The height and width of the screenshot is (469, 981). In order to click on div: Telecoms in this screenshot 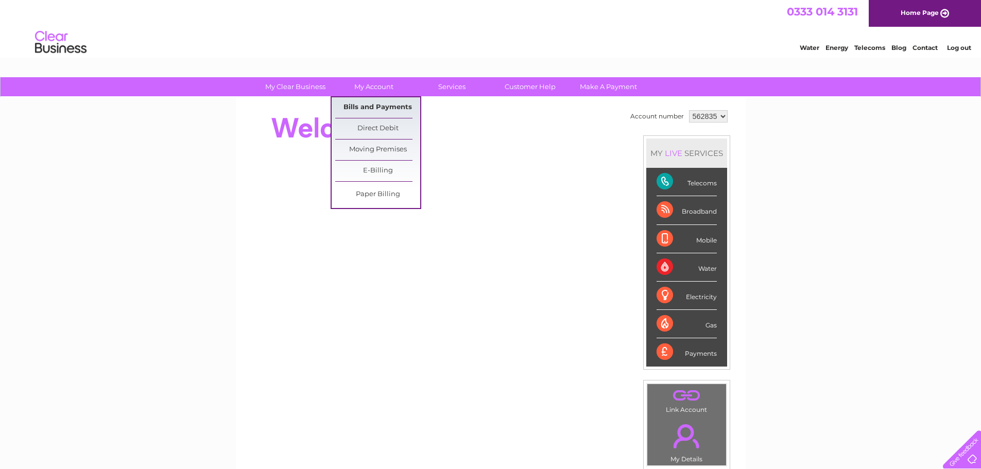, I will do `click(686, 182)`.